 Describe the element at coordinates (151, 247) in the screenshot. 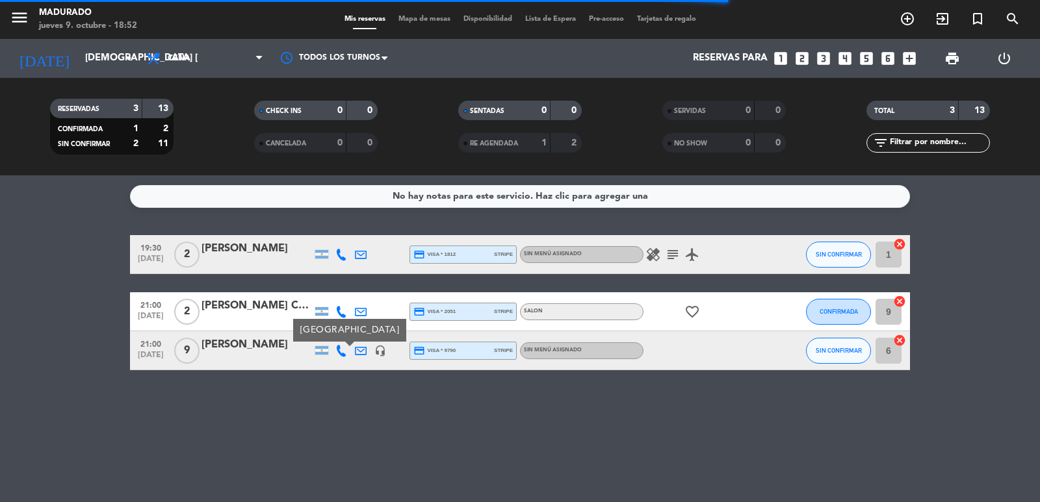

I see `span: 19:30` at that location.